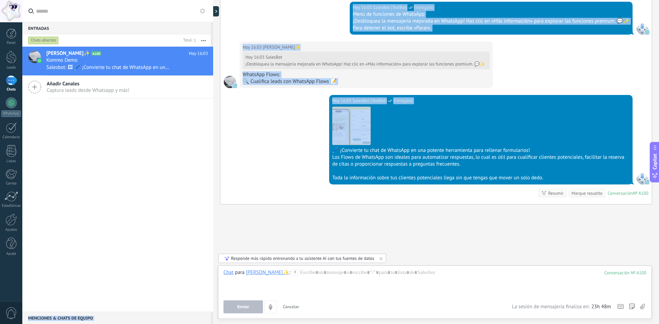  Describe the element at coordinates (11, 206) in the screenshot. I see `div: Estadísticas` at that location.